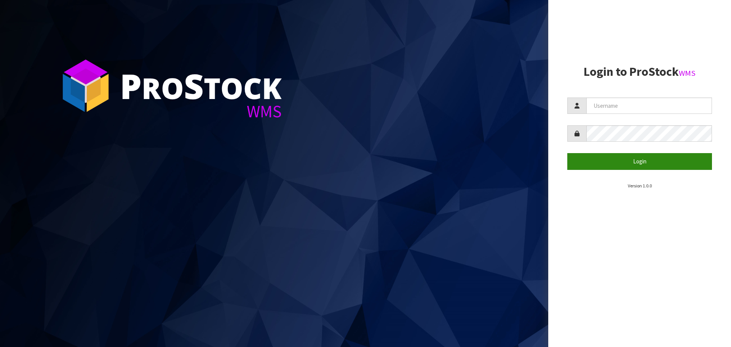  What do you see at coordinates (640, 185) in the screenshot?
I see `small: Version 1.0.0` at bounding box center [640, 185].